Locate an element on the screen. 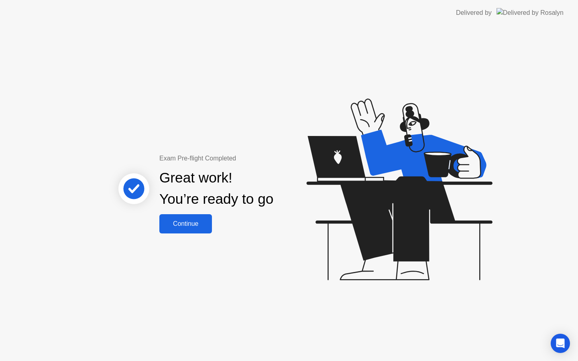 Image resolution: width=578 pixels, height=361 pixels. div: Exam Pre-flight Completed is located at coordinates (242, 159).